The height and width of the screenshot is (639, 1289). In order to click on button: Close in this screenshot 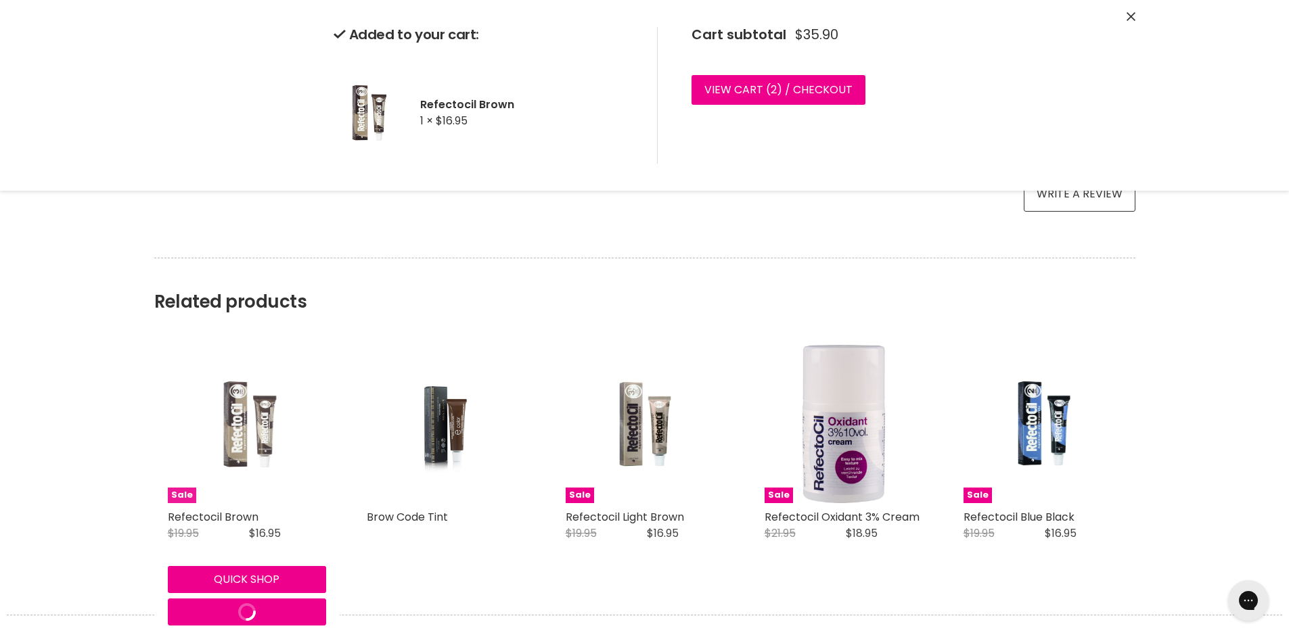, I will do `click(1130, 17)`.